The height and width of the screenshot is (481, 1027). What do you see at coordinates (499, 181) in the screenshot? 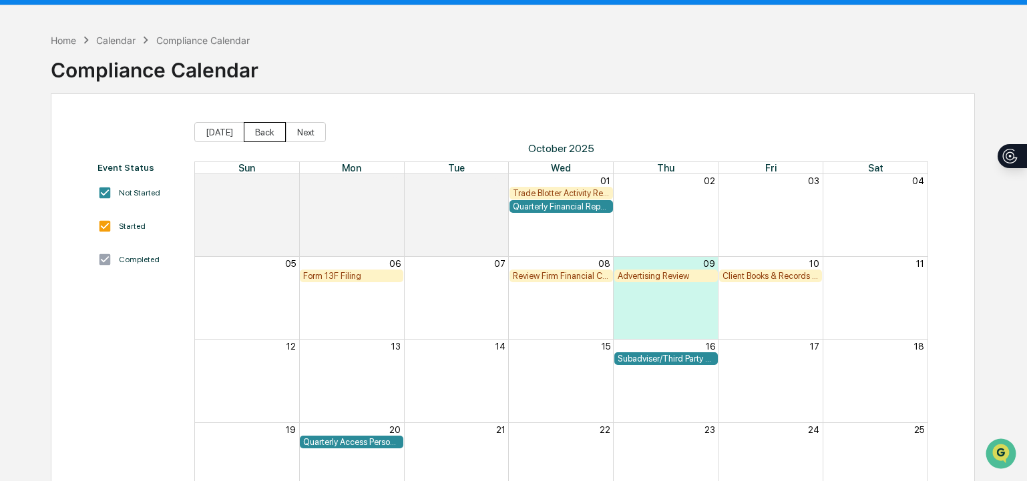
I see `button: 30` at bounding box center [499, 181].